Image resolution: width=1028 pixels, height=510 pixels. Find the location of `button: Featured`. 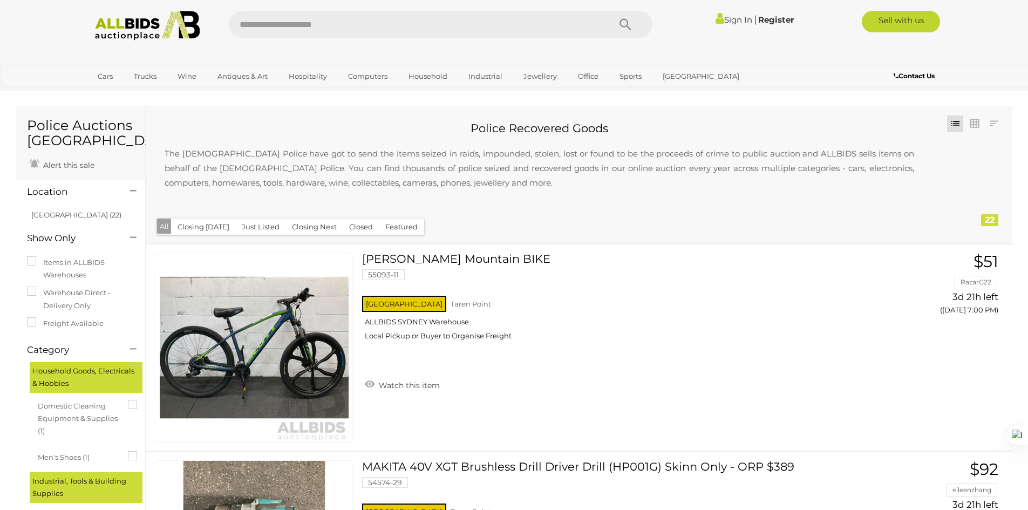

button: Featured is located at coordinates (401, 227).